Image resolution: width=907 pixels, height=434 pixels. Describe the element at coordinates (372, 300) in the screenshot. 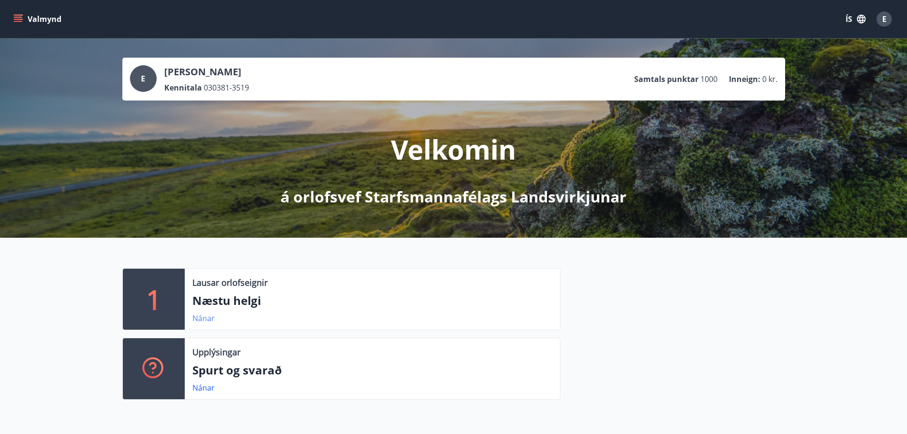

I see `p: Næstu helgi` at that location.